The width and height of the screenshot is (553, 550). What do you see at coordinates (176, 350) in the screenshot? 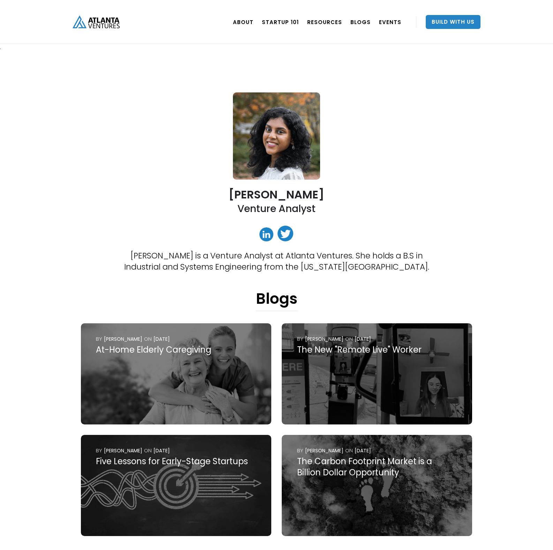
I see `div: At-Home Elderly Caregiving` at bounding box center [176, 350].